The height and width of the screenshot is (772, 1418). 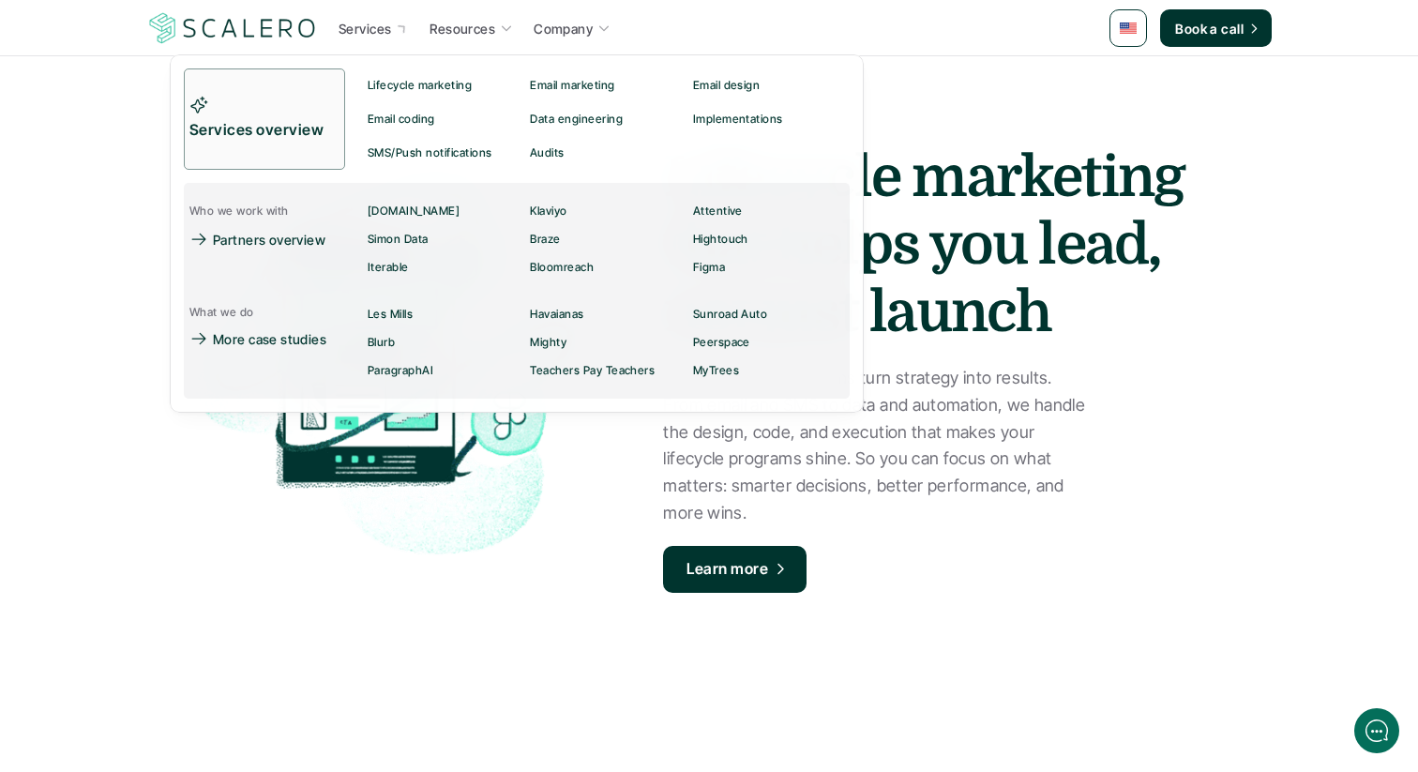 What do you see at coordinates (173, 267) in the screenshot?
I see `span: New conversation` at bounding box center [173, 267].